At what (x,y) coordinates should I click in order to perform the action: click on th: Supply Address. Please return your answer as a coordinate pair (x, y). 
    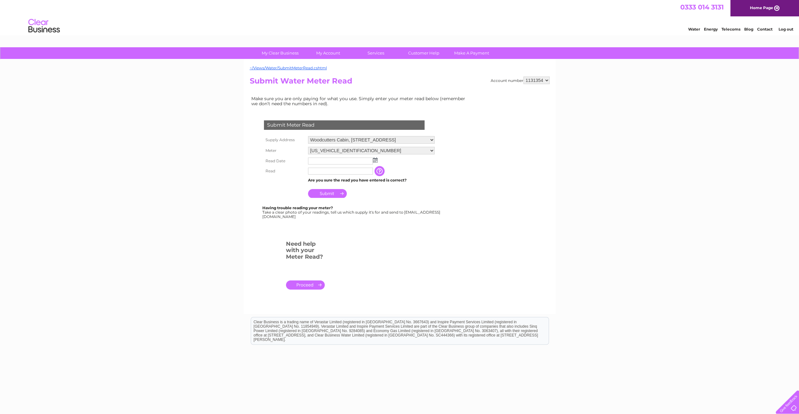
    Looking at the image, I should click on (284, 140).